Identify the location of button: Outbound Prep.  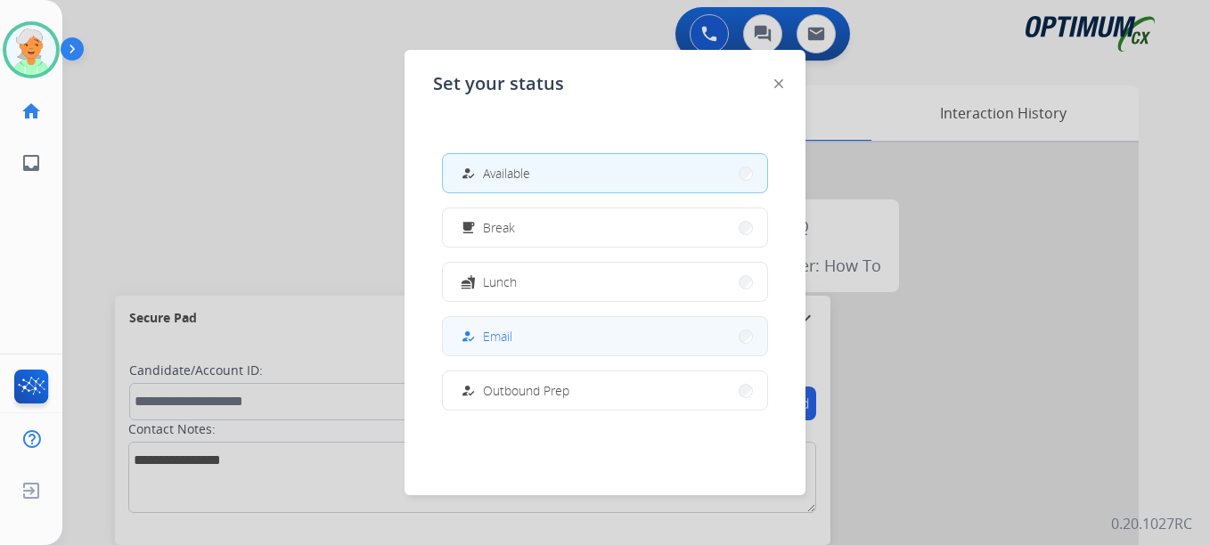
(605, 390).